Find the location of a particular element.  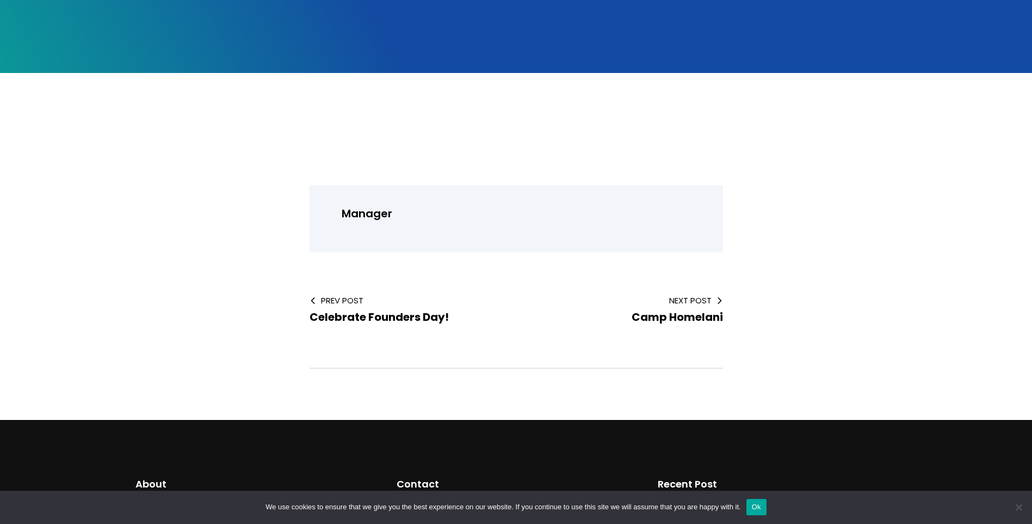

span: Next Post is located at coordinates (629, 300).